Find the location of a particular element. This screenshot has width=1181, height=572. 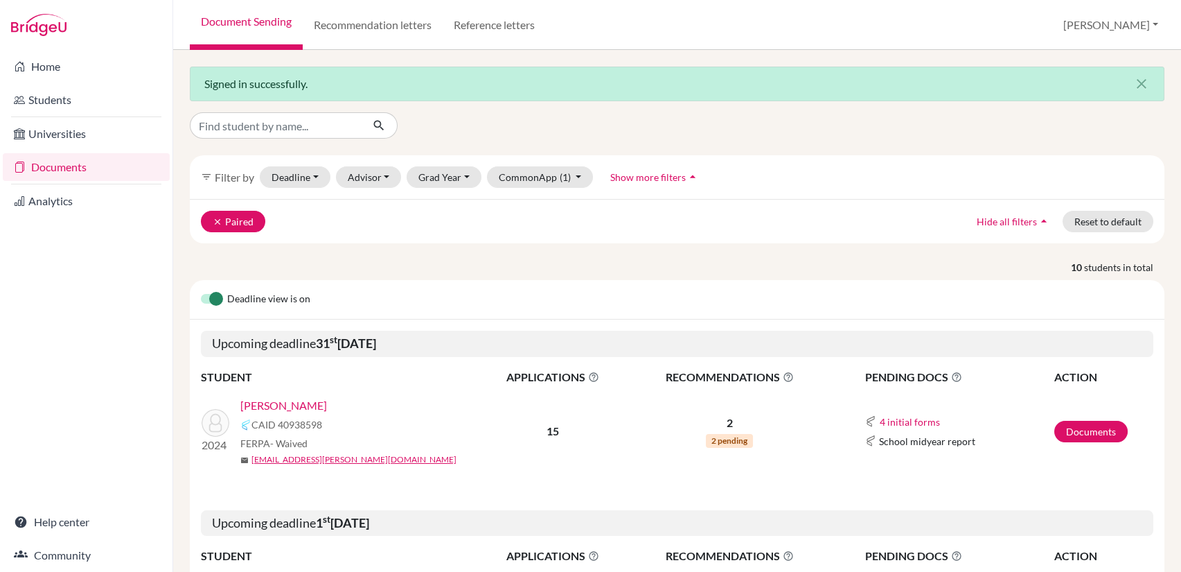

span: Hide all filters is located at coordinates (1007, 221).